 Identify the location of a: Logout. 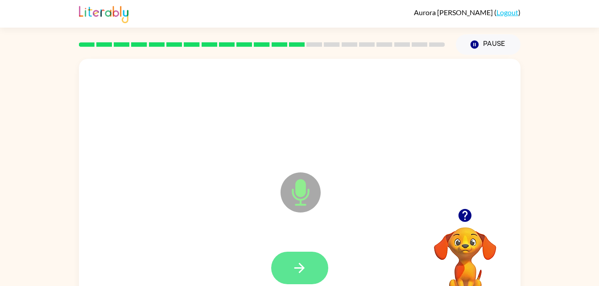
(507, 12).